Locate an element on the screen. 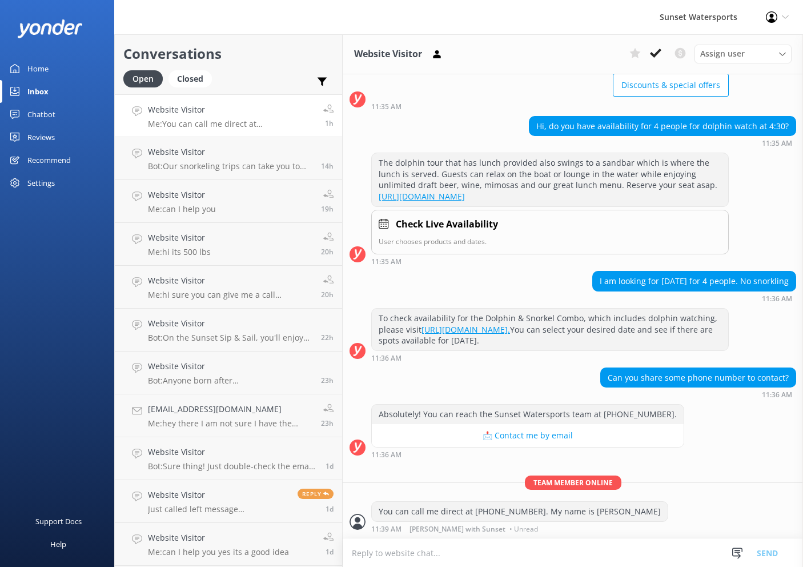  span: Oct 11 2025 01:48pm (UTC -05:00) America/Cancun is located at coordinates (327, 337).